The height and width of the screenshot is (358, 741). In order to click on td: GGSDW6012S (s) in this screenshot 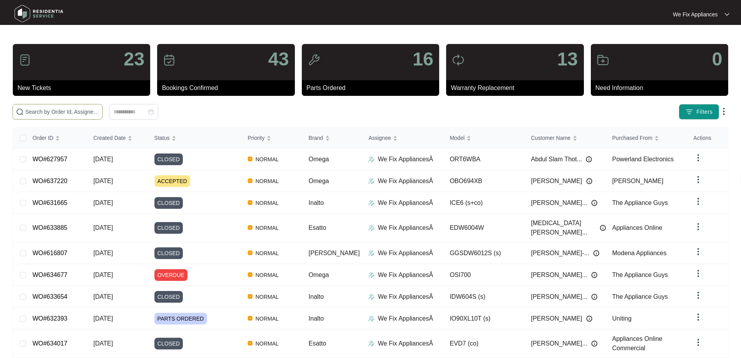, I will do `click(484, 253)`.